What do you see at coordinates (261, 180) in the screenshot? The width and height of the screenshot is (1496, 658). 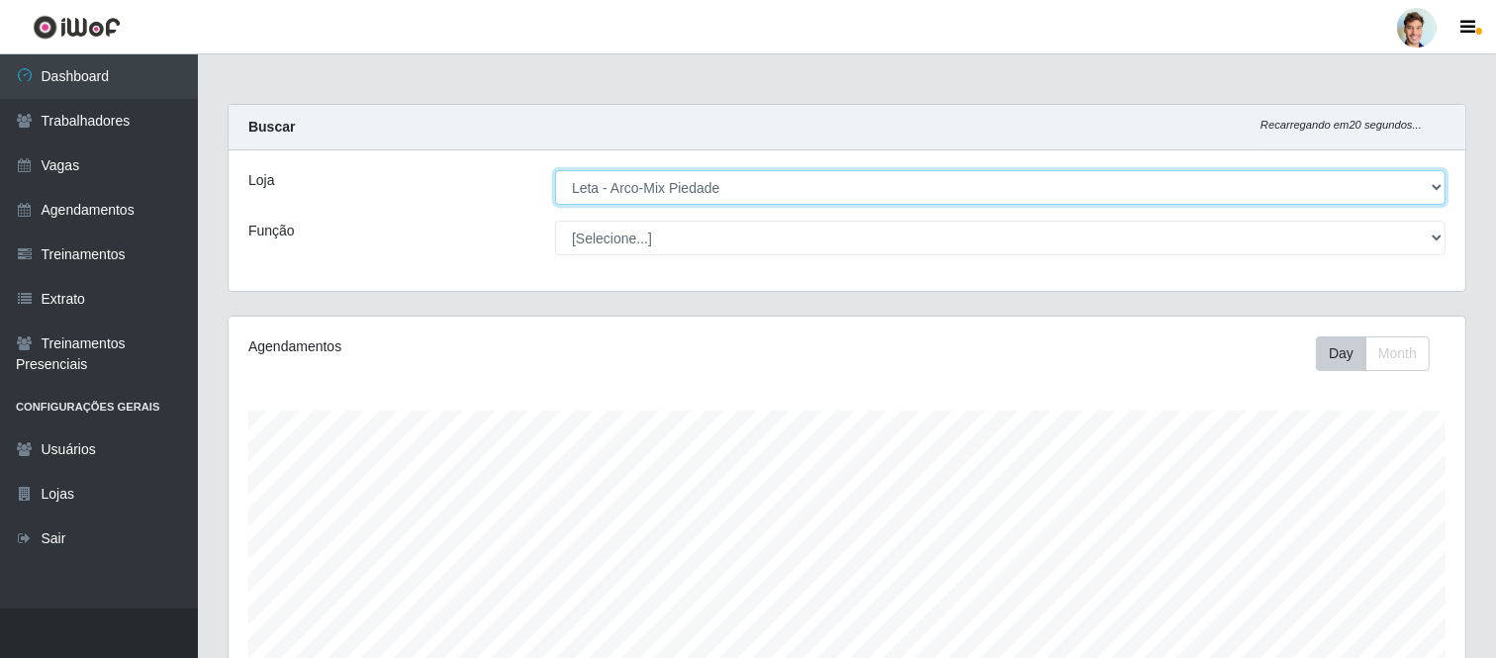 I see `label: Loja` at bounding box center [261, 180].